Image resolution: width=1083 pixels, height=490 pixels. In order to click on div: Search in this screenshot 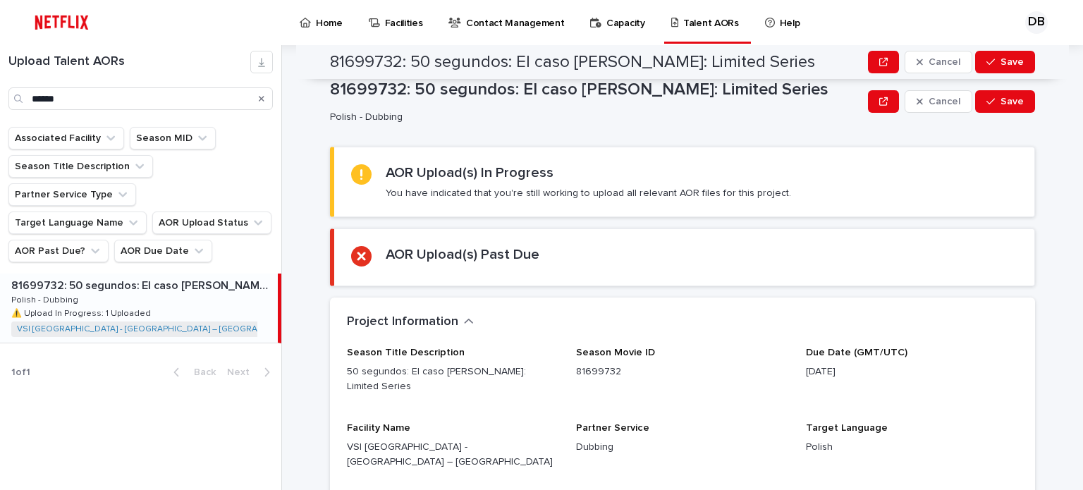, I will do `click(140, 99)`.